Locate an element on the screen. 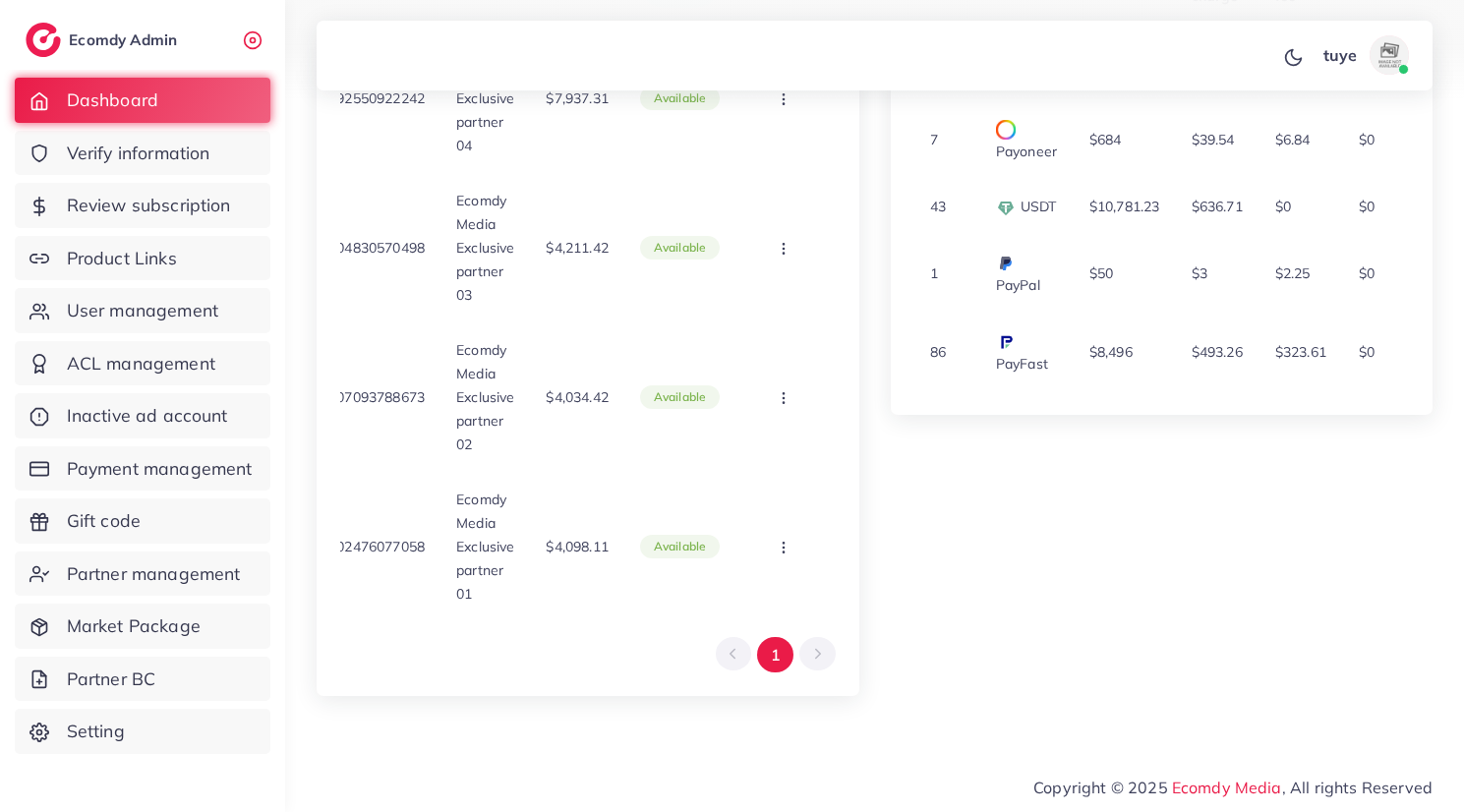 Image resolution: width=1464 pixels, height=812 pixels. a: Product Links is located at coordinates (143, 259).